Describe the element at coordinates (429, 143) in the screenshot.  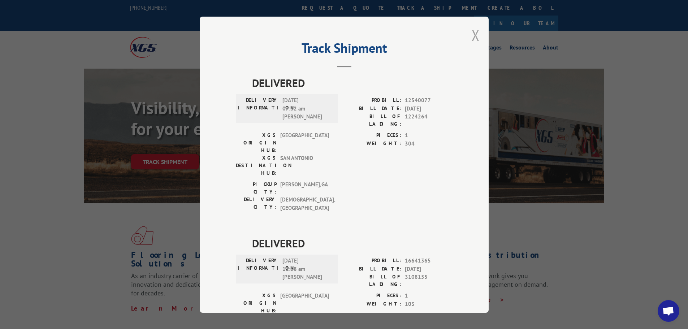
I see `span: 304` at that location.